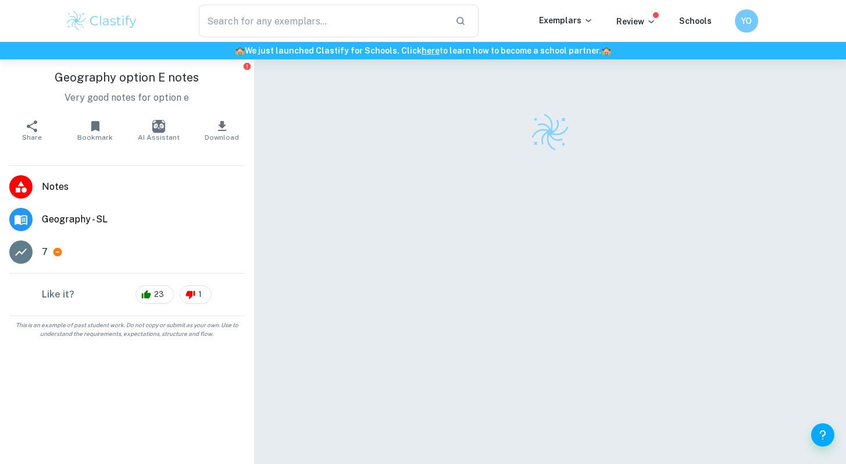  I want to click on a: Schools, so click(696, 21).